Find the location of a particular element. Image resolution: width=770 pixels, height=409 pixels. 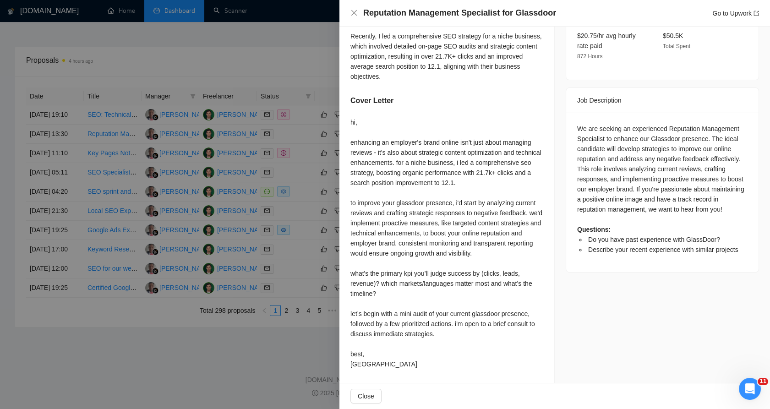

span: export is located at coordinates (757, 13).